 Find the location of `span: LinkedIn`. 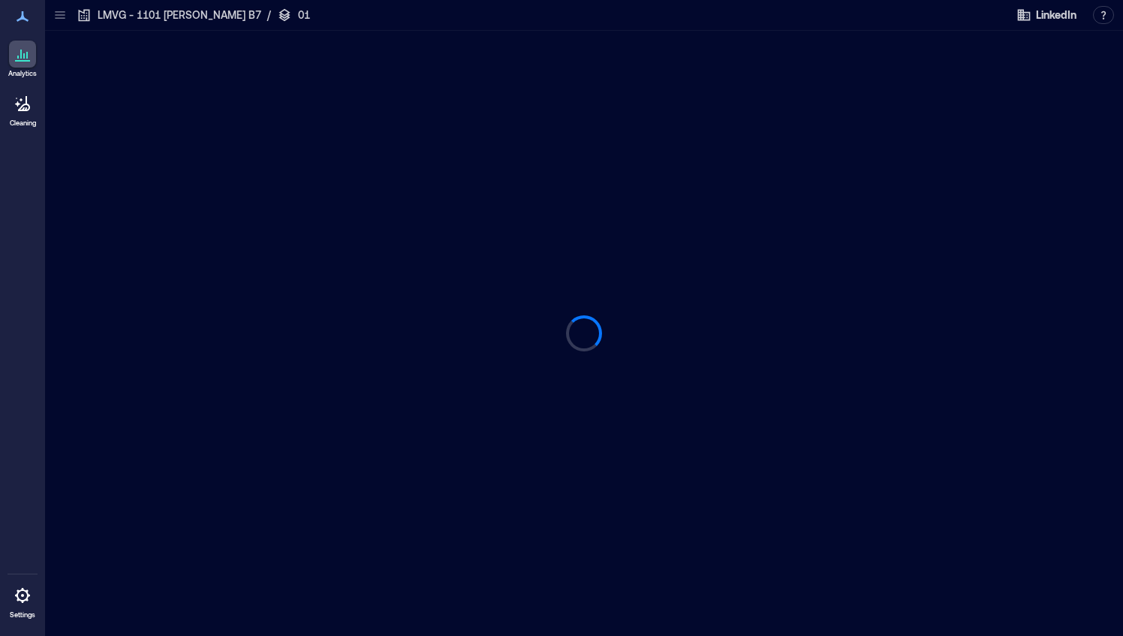

span: LinkedIn is located at coordinates (1056, 15).